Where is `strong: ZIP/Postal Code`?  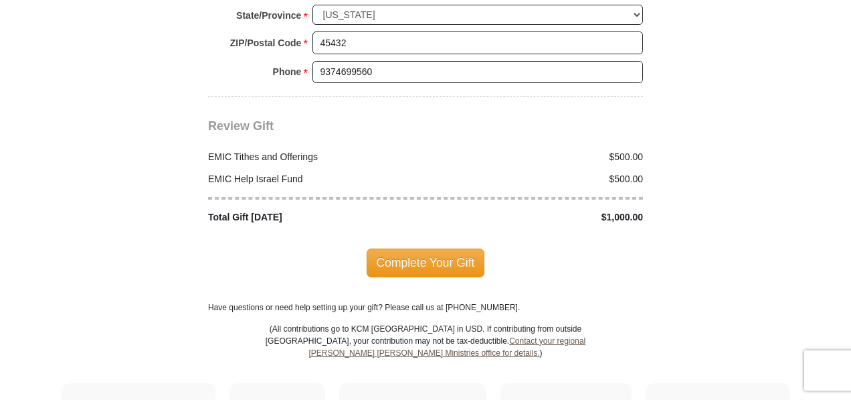
strong: ZIP/Postal Code is located at coordinates (266, 43).